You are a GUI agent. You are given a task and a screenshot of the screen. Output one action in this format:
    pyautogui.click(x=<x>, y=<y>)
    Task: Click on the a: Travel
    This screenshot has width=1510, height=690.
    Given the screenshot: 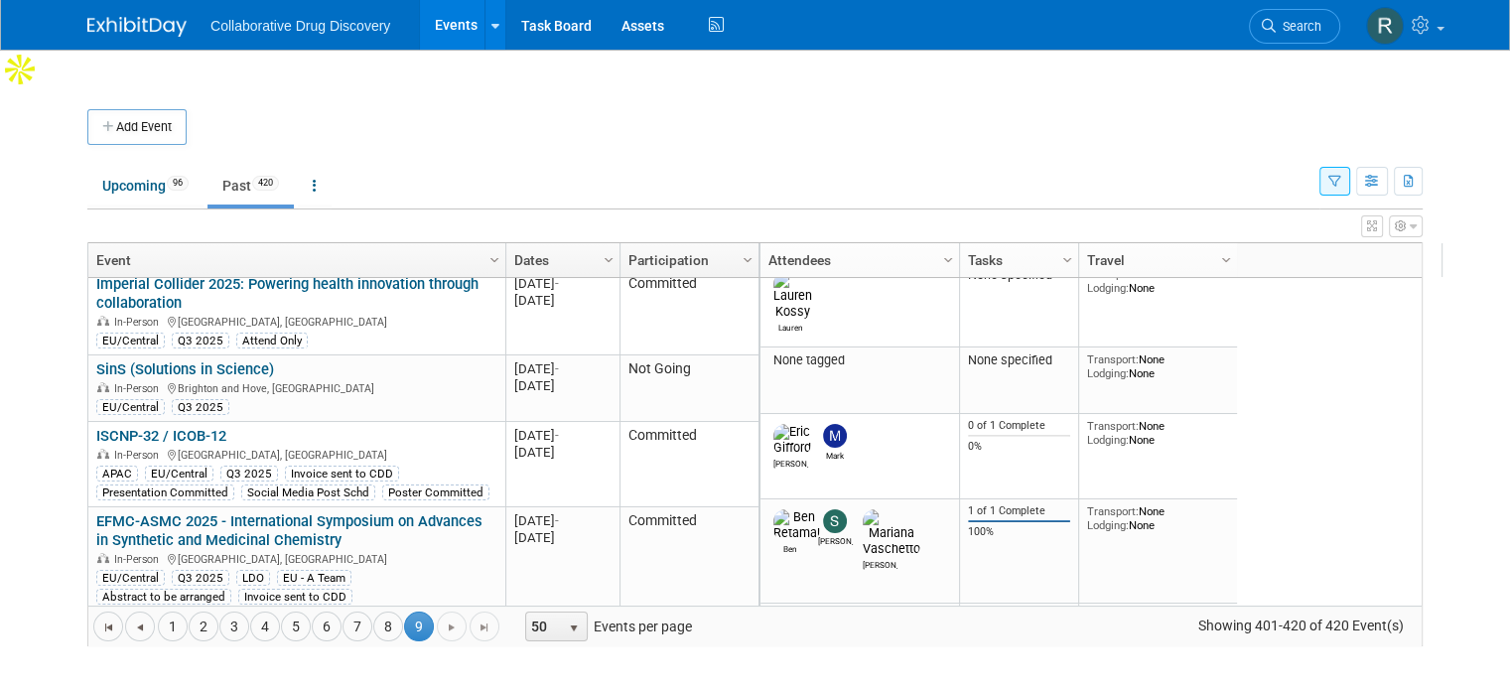 What is the action you would take?
    pyautogui.click(x=1155, y=260)
    